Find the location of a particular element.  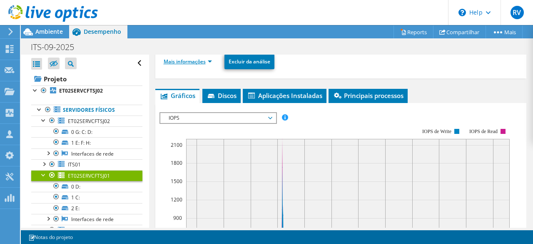

a: 1 E: F: H: is located at coordinates (87, 142).